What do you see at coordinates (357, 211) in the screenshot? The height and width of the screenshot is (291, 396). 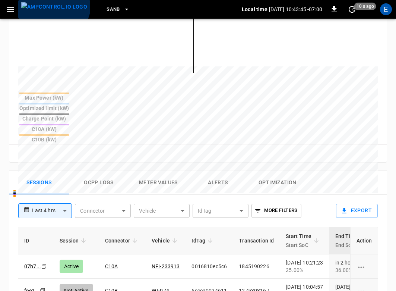 I see `button: Export` at bounding box center [357, 211].